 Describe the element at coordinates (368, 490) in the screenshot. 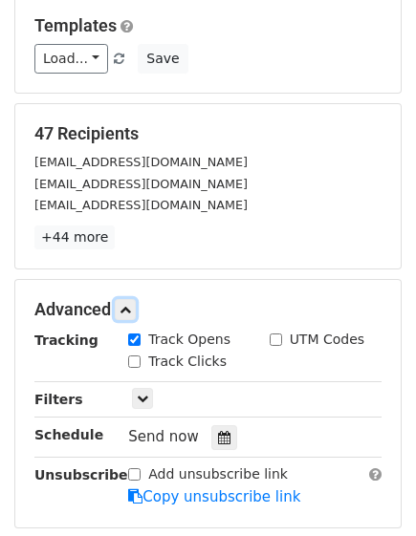

I see `div: Chat Widget` at that location.